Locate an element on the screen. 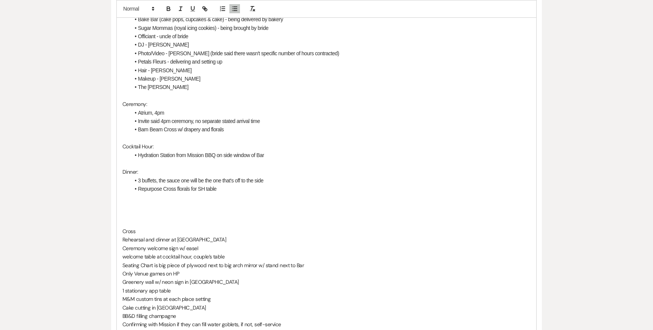 This screenshot has height=330, width=653. p: 1 stationary app table is located at coordinates (327, 290).